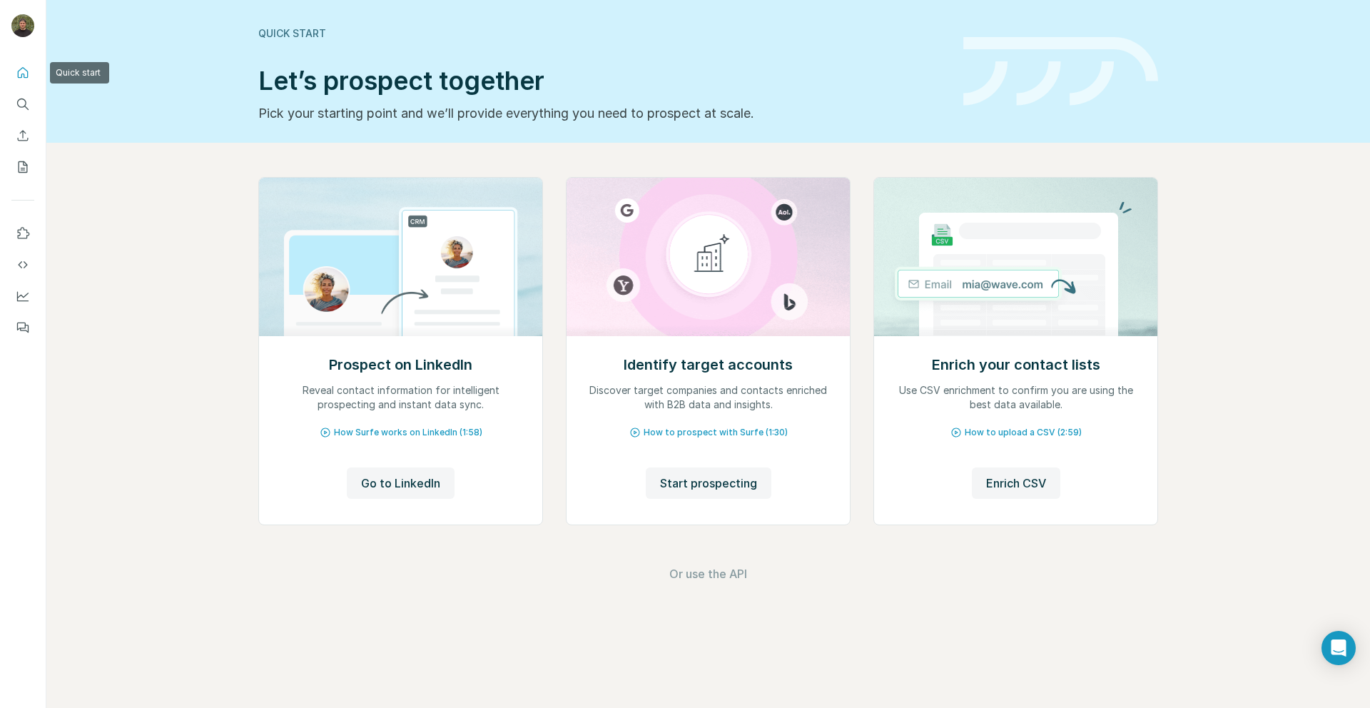 The width and height of the screenshot is (1370, 708). What do you see at coordinates (708, 397) in the screenshot?
I see `p: Discover target companies and contacts enriched with B2B data and insights.` at bounding box center [708, 397].